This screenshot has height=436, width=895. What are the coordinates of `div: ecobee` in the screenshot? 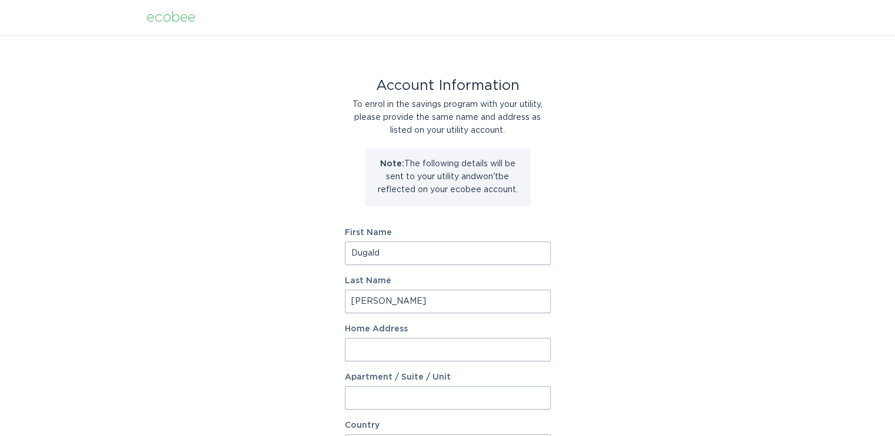 It's located at (171, 18).